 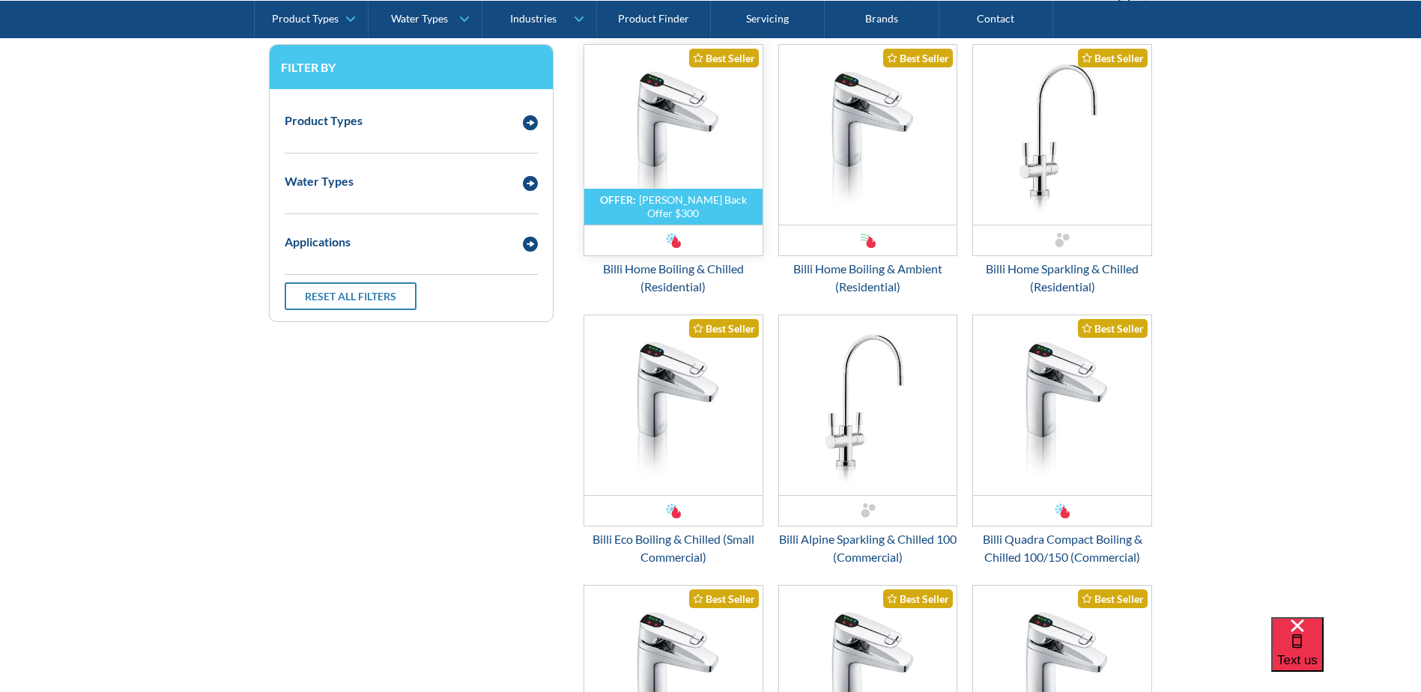 I want to click on img: Billi Home Boiling & Ambient (Residential), so click(x=868, y=135).